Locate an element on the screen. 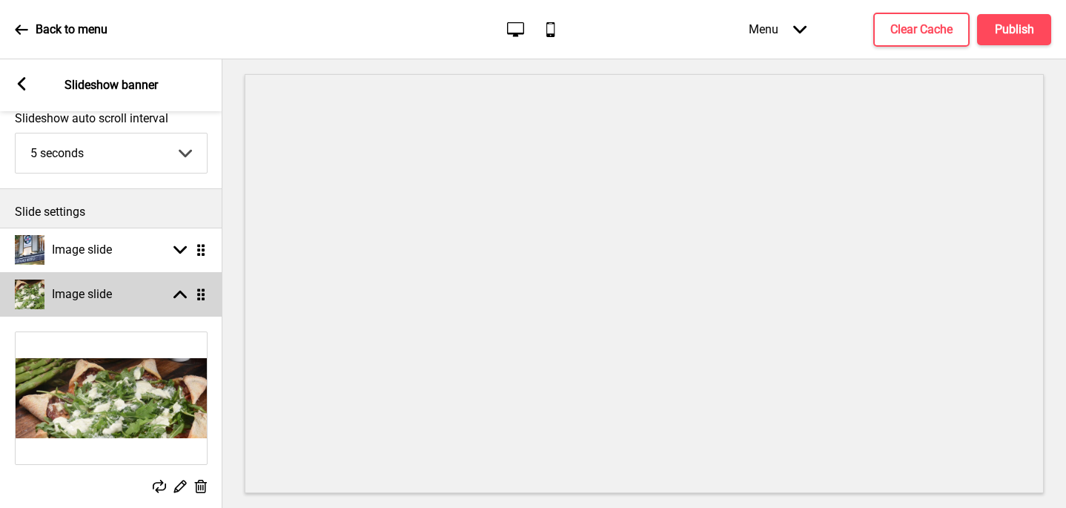 Image resolution: width=1066 pixels, height=508 pixels. h4: Clear Cache is located at coordinates (922, 30).